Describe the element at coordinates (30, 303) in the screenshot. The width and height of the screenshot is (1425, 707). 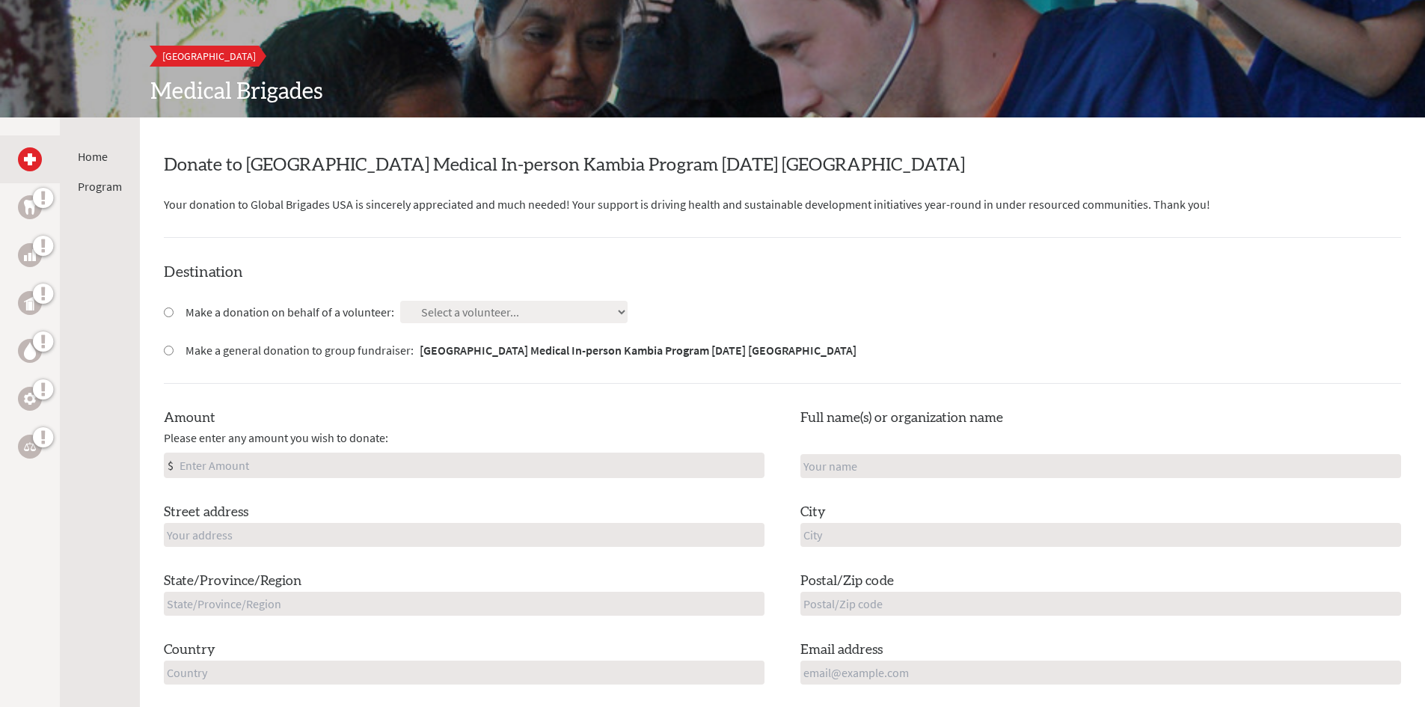
I see `a: Public Health` at that location.